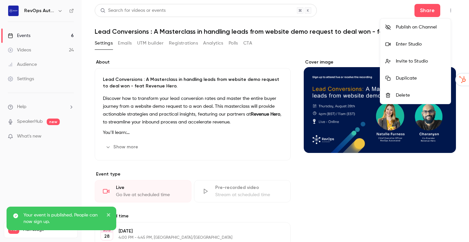 Image resolution: width=469 pixels, height=242 pixels. Describe the element at coordinates (421, 78) in the screenshot. I see `div: Duplicate` at that location.